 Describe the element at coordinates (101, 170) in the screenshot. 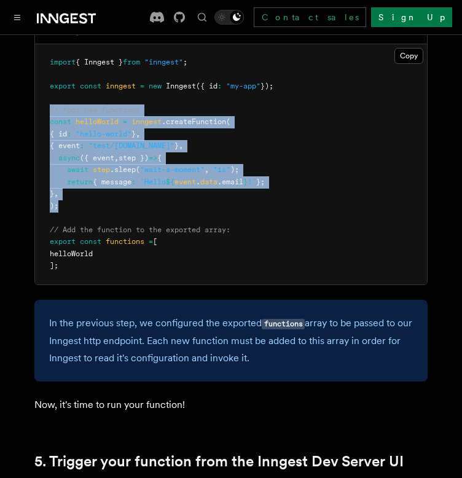

I see `span: step` at that location.